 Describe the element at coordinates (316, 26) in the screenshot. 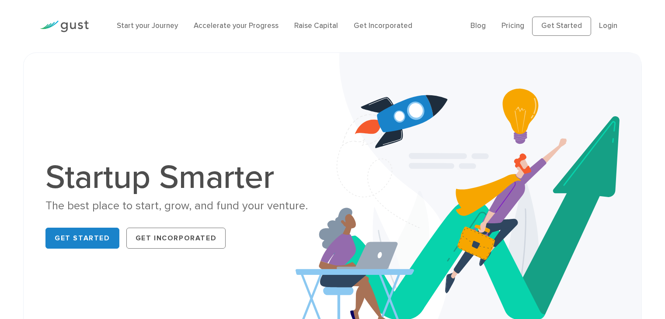

I see `a: Raise Capital` at that location.